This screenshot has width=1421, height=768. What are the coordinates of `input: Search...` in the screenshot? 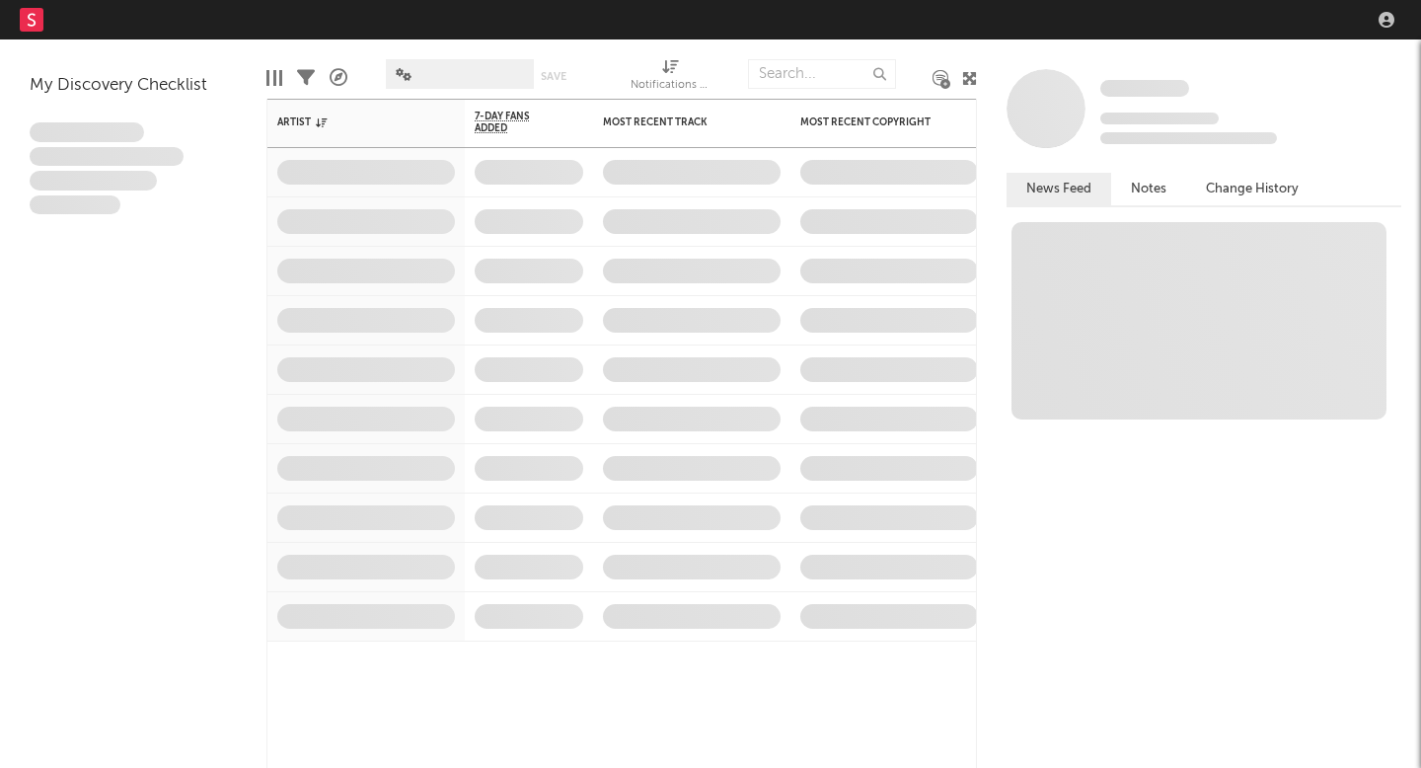 It's located at (822, 74).